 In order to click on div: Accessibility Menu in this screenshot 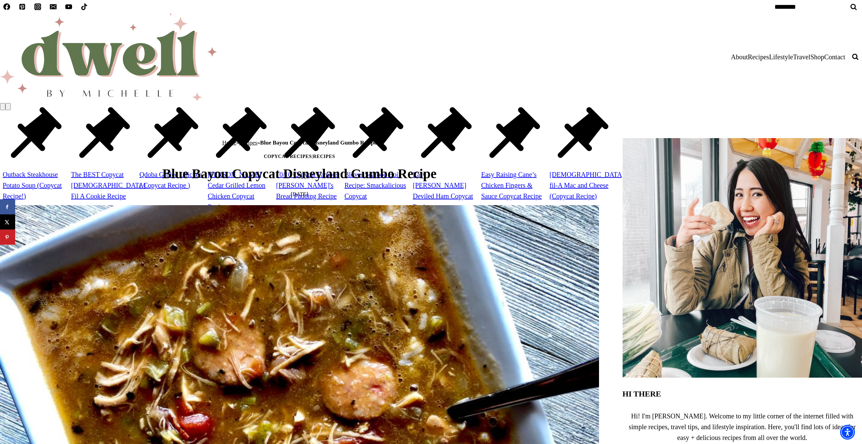, I will do `click(848, 432)`.